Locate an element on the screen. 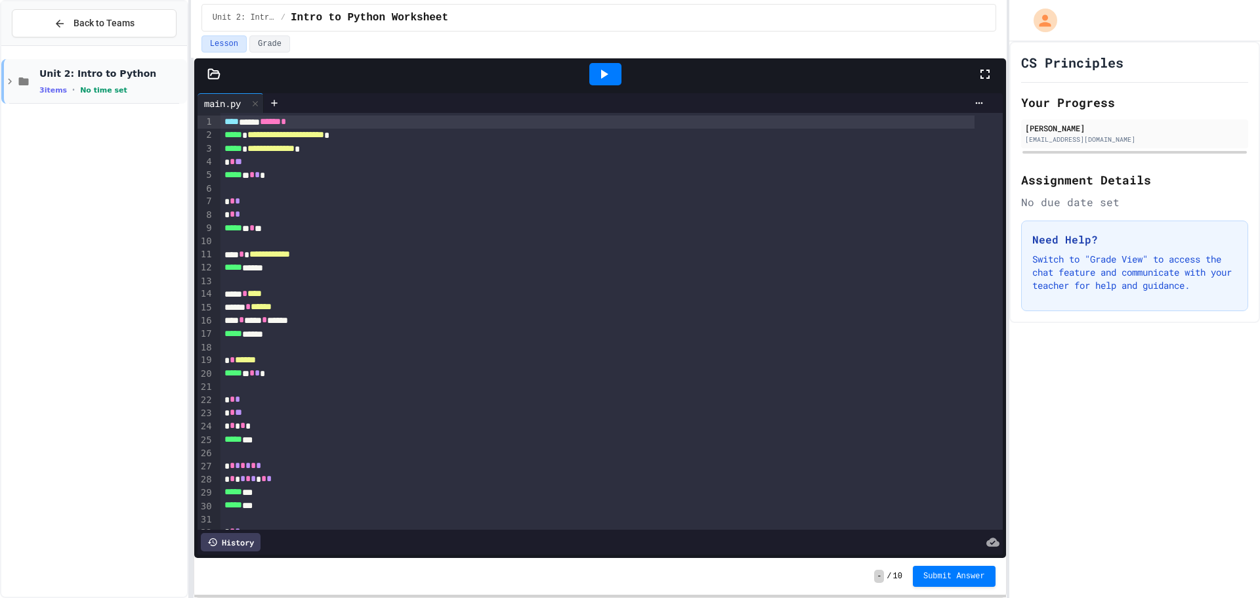  button: Grade is located at coordinates (270, 44).